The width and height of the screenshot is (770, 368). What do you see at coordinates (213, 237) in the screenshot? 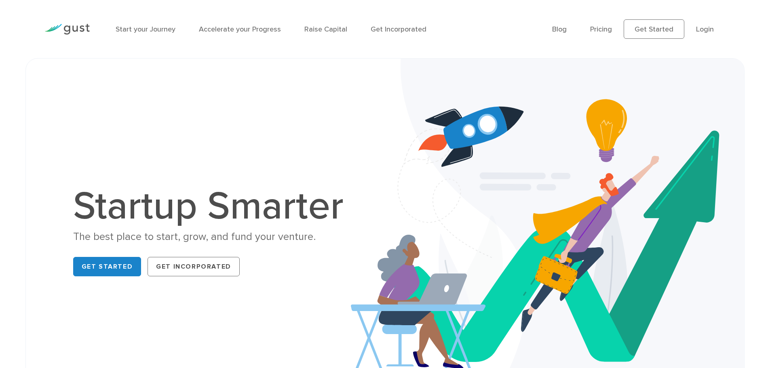
I see `div: The best place to start, grow, and fund your venture.` at bounding box center [213, 237].